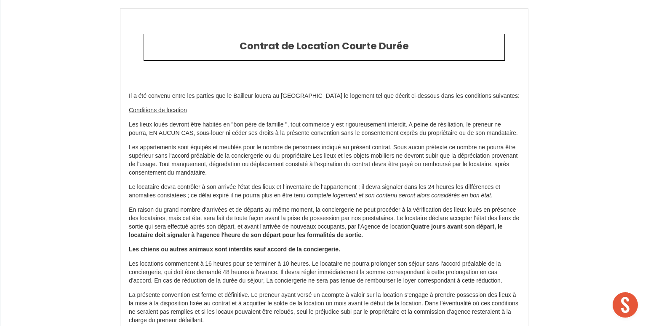 The image size is (648, 326). I want to click on h2: Contrat de Location Courte Durée, so click(324, 46).